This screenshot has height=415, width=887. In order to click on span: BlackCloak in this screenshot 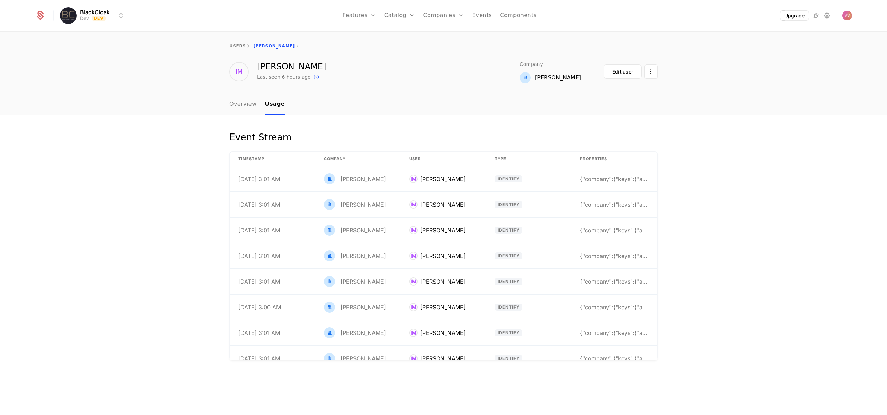, I will do `click(95, 12)`.